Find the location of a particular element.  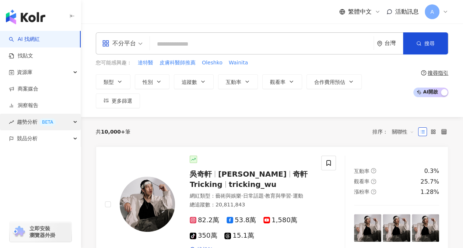

div: 不分平台 is located at coordinates (119, 43).